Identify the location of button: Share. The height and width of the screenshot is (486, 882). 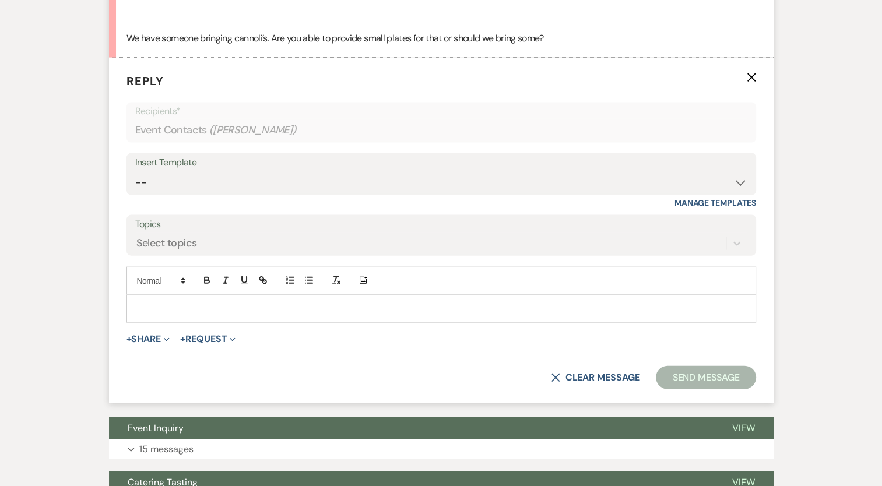
(148, 339).